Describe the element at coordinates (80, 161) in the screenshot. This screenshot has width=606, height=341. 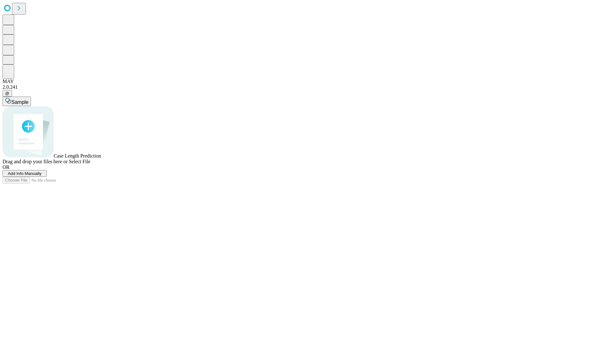
I see `span: Select File` at that location.